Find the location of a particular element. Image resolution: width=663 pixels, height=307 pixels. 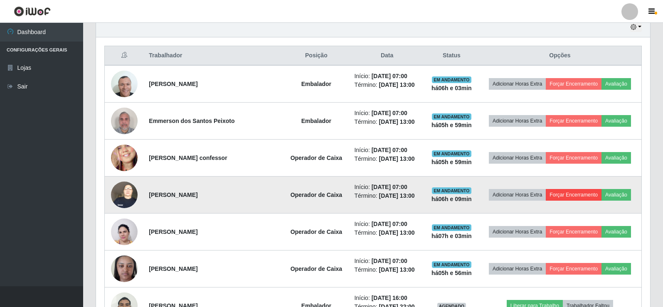

strong: há 06 h e 03 min is located at coordinates (451, 88).